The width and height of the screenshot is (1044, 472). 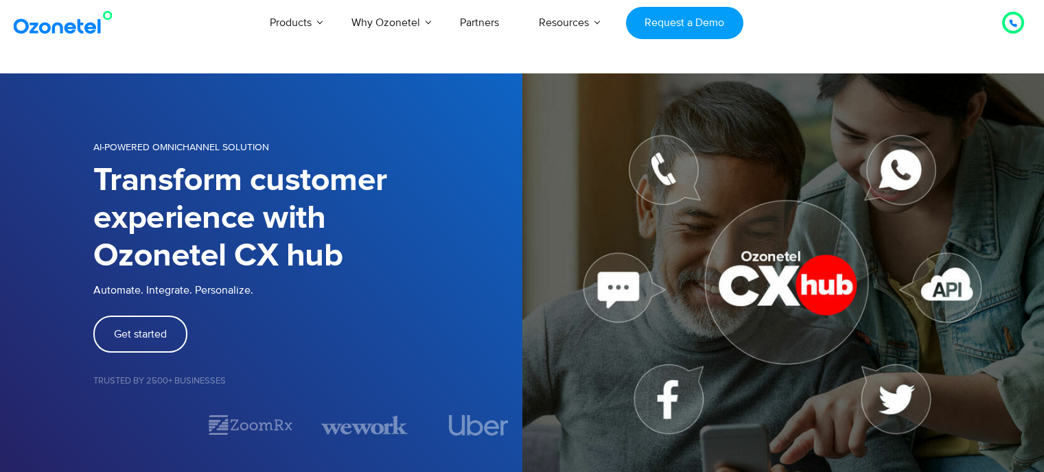 What do you see at coordinates (140, 334) in the screenshot?
I see `a: Get started` at bounding box center [140, 334].